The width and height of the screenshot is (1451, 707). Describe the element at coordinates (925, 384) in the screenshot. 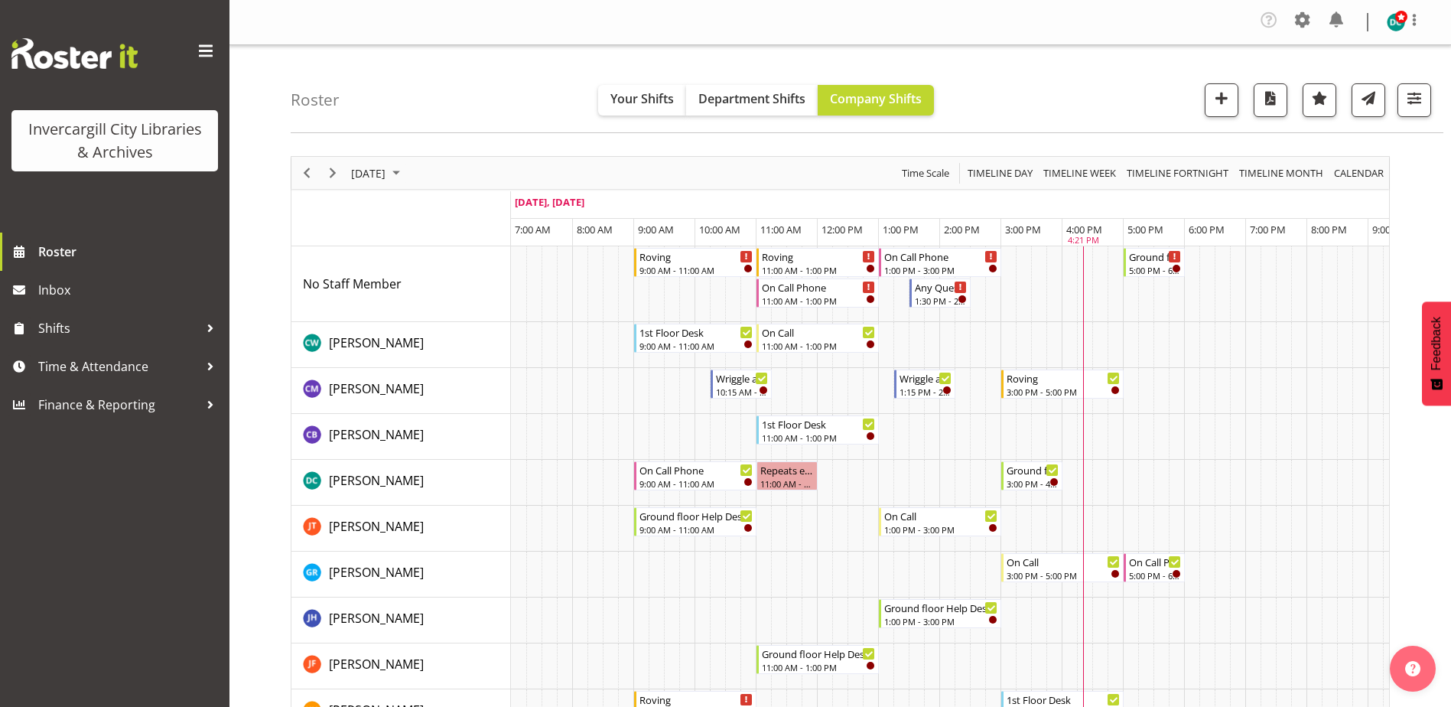

I see `div: Chamique Mamolo"s event - Wriggle and Rhyme Begin From Monday, September 1, 2025 at 1:15:00 PM GM...` at that location.